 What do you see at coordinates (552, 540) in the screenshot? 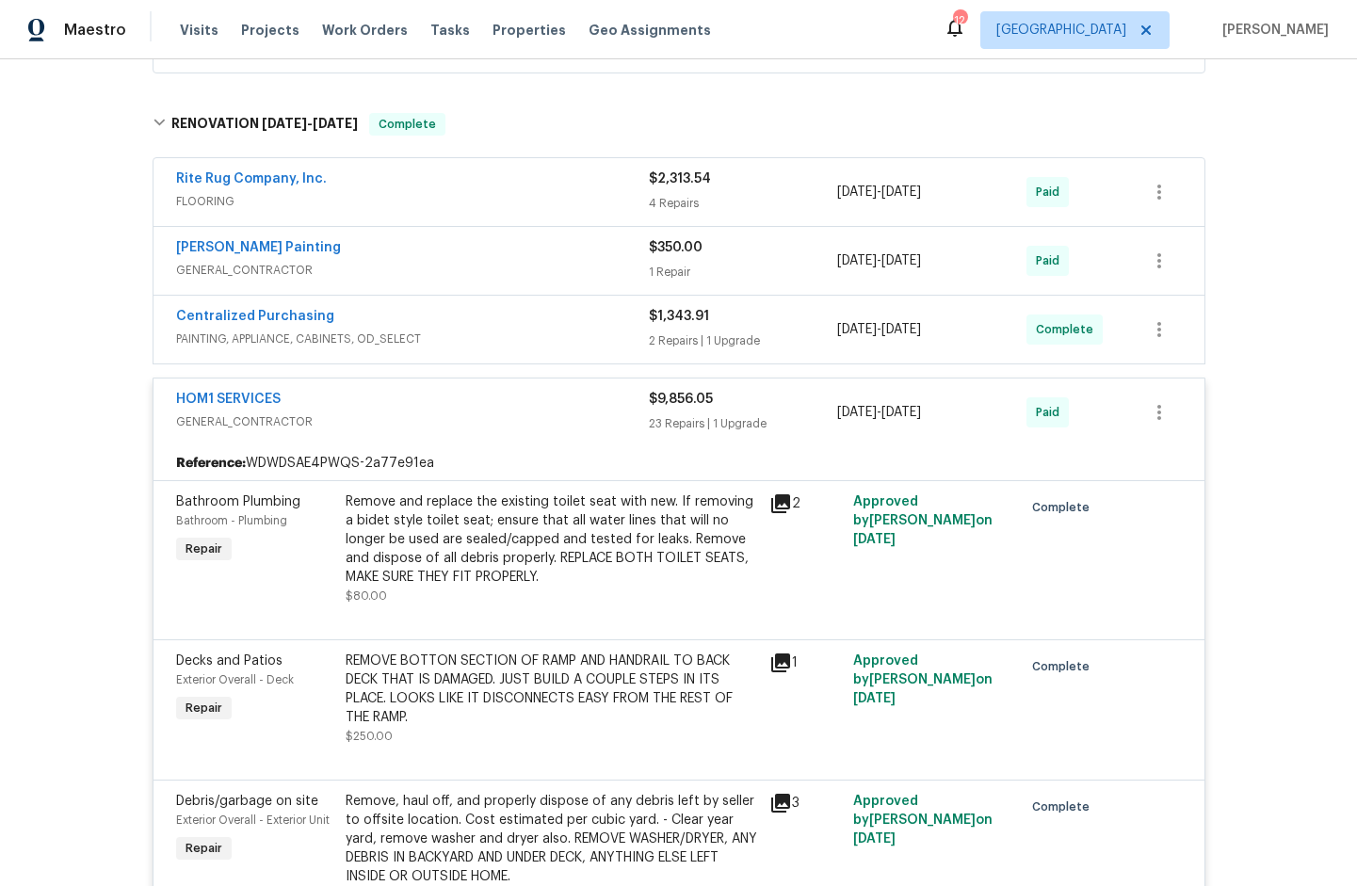
I see `div: Remove and replace the existing toilet seat with new. If removing a bidet style toilet seat; ensu...` at bounding box center [552, 540].